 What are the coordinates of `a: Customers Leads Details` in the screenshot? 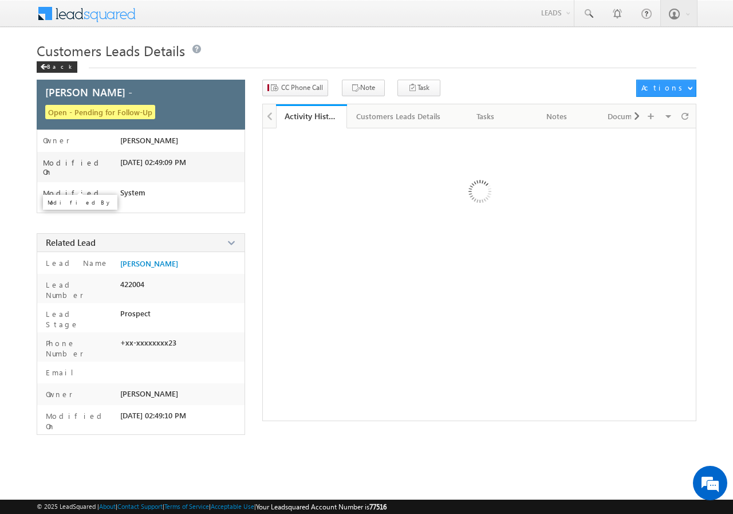 It's located at (399, 116).